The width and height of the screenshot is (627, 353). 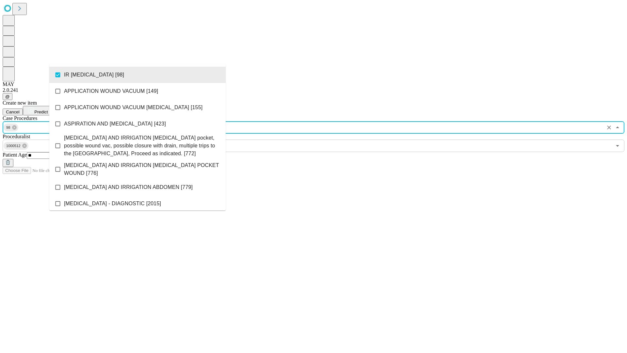 What do you see at coordinates (16, 146) in the screenshot?
I see `div: 1000512` at bounding box center [16, 146].